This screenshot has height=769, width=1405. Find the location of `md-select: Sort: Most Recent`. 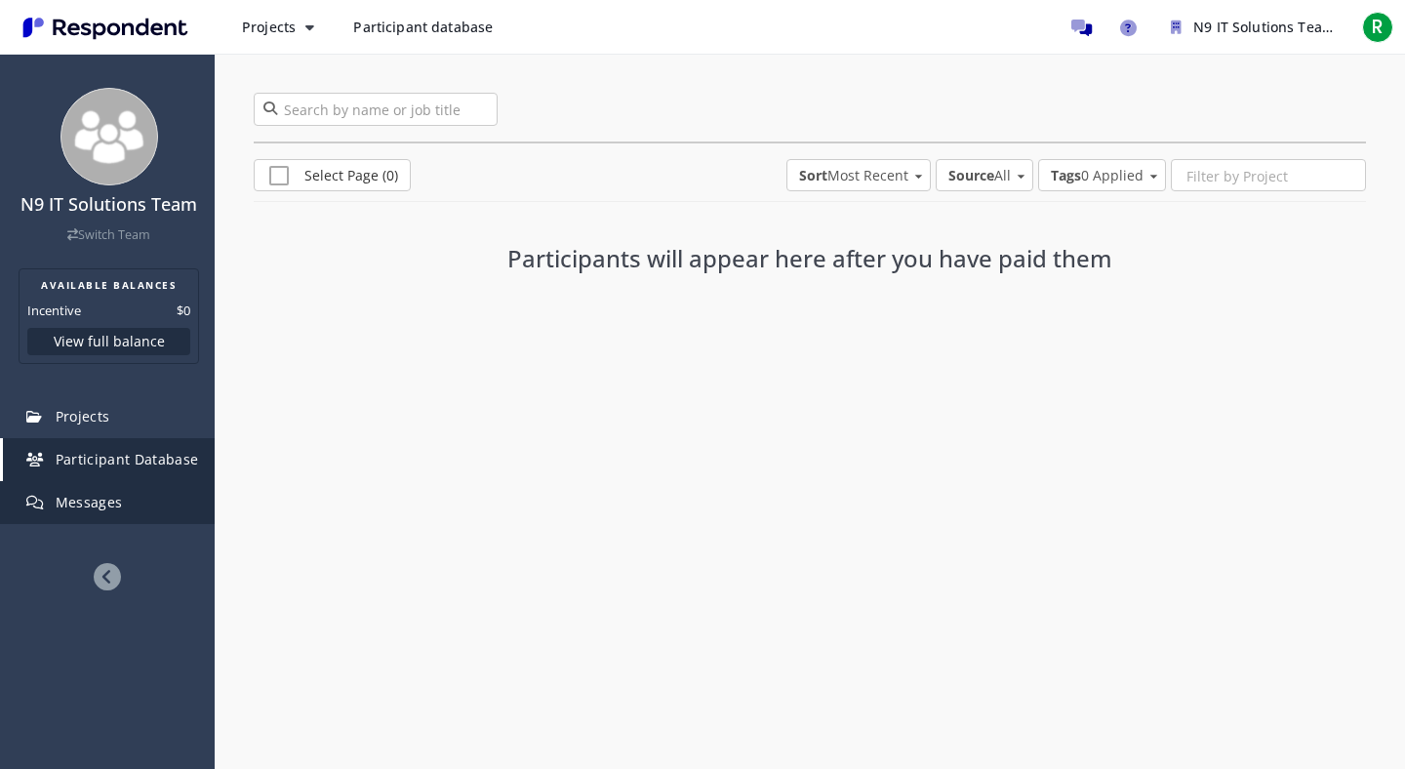

md-select: Sort: Most Recent is located at coordinates (858, 175).